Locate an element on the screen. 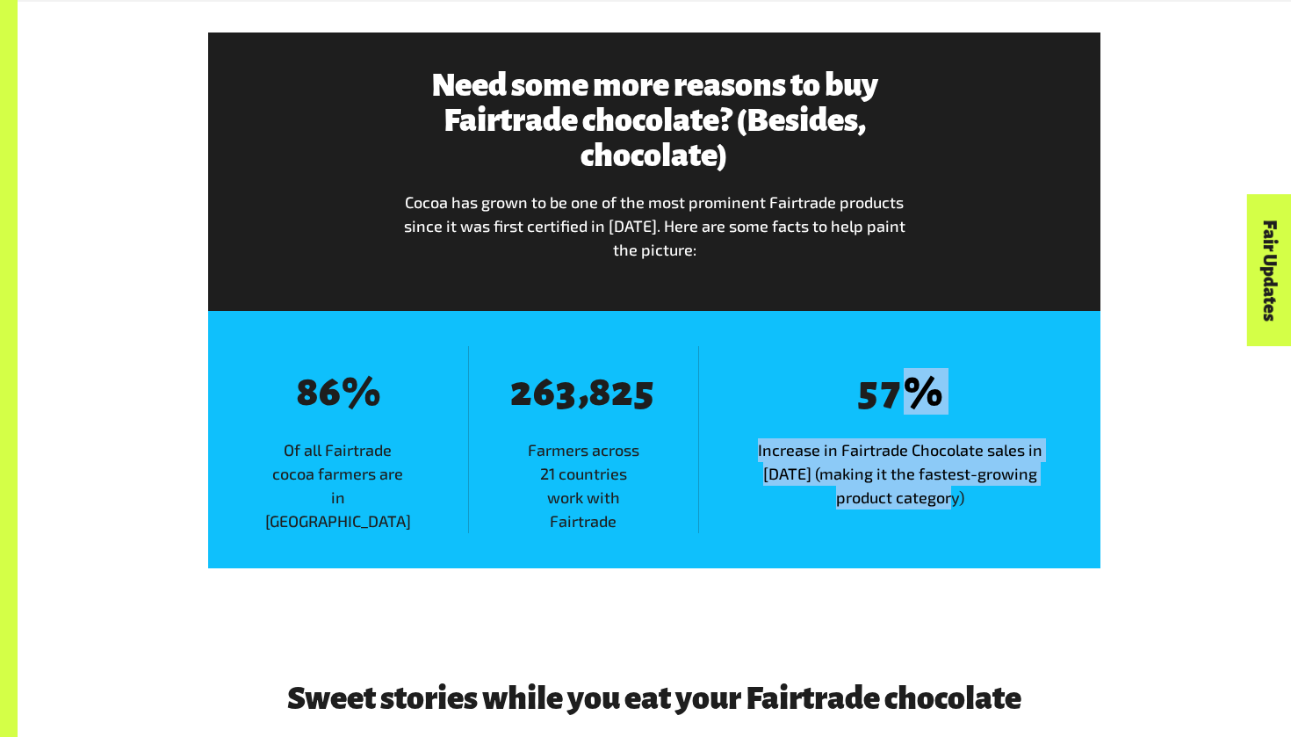  span: Cocoa has grown to be one of the most prominent Fairtrade products since it was first certified i... is located at coordinates (654, 226).